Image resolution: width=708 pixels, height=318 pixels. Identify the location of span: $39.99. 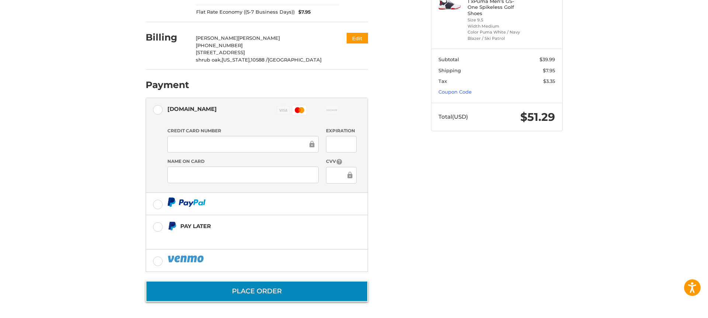
(548, 59).